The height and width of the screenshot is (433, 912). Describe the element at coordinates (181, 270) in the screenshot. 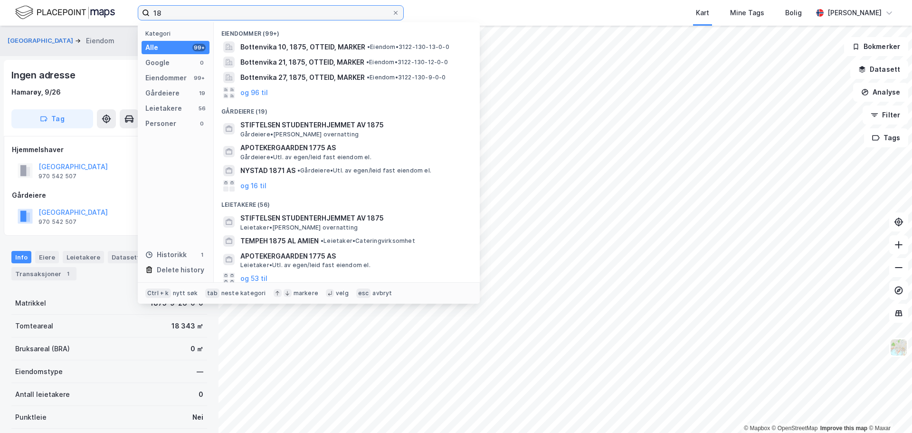

I see `div: Delete history` at that location.